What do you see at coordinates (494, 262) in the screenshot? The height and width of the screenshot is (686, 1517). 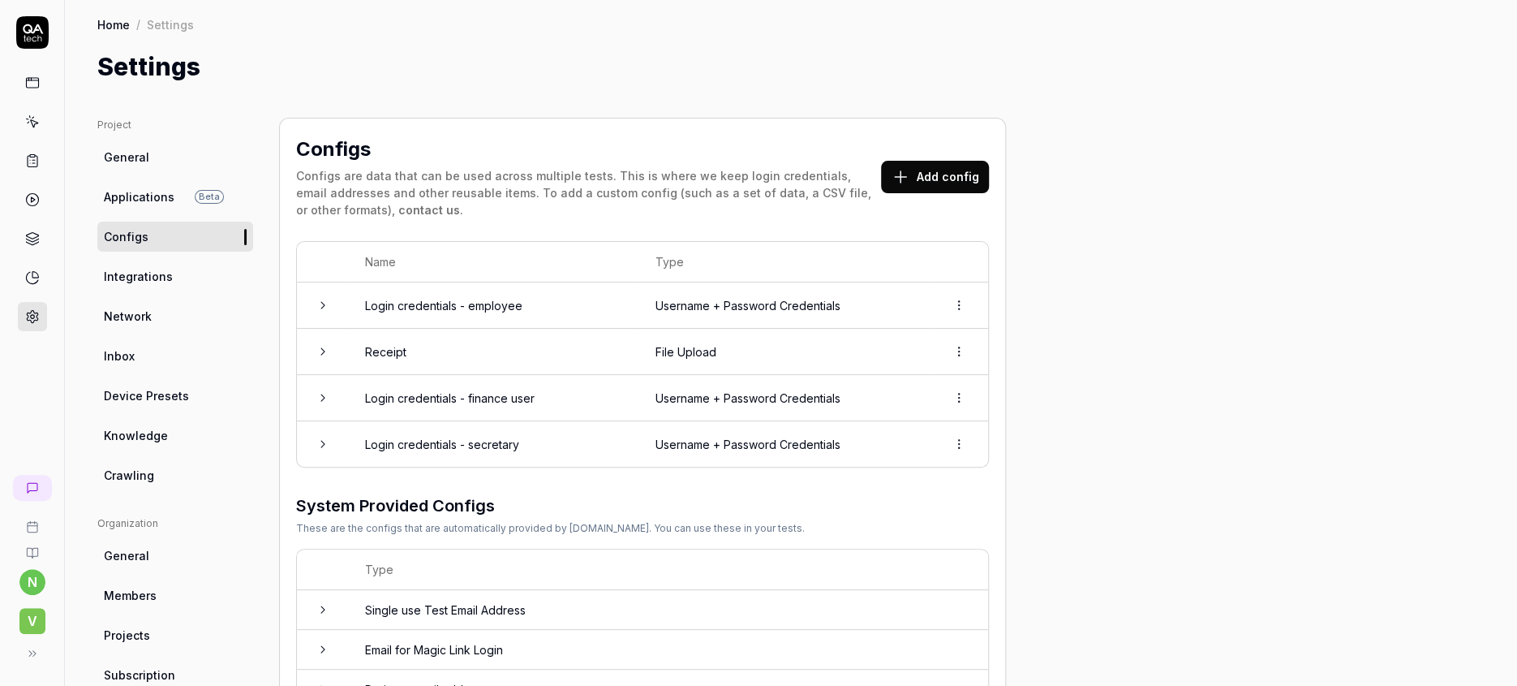 I see `th: Name` at bounding box center [494, 262].